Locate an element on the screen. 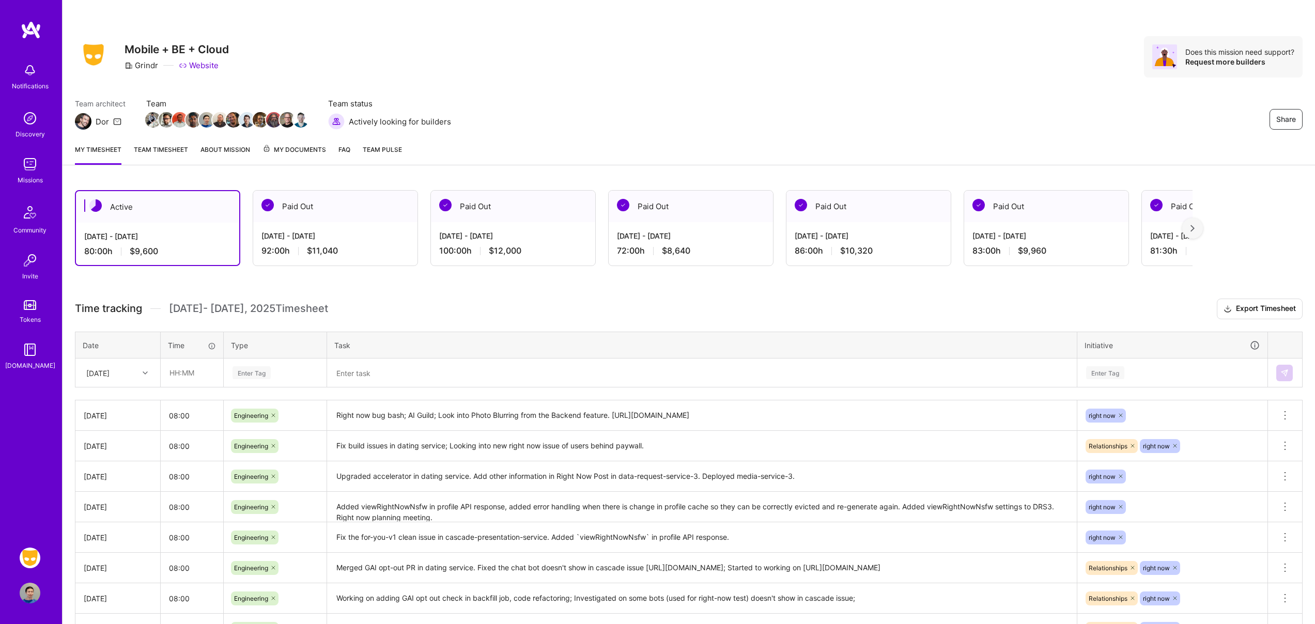  textarea: Added viewRightNowNsfw in profile API response, added error handling when there is change in prof... is located at coordinates (702, 507).